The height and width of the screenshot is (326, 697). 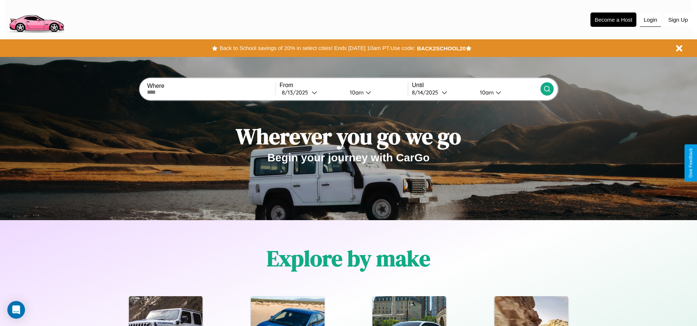 I want to click on label: Where, so click(x=211, y=86).